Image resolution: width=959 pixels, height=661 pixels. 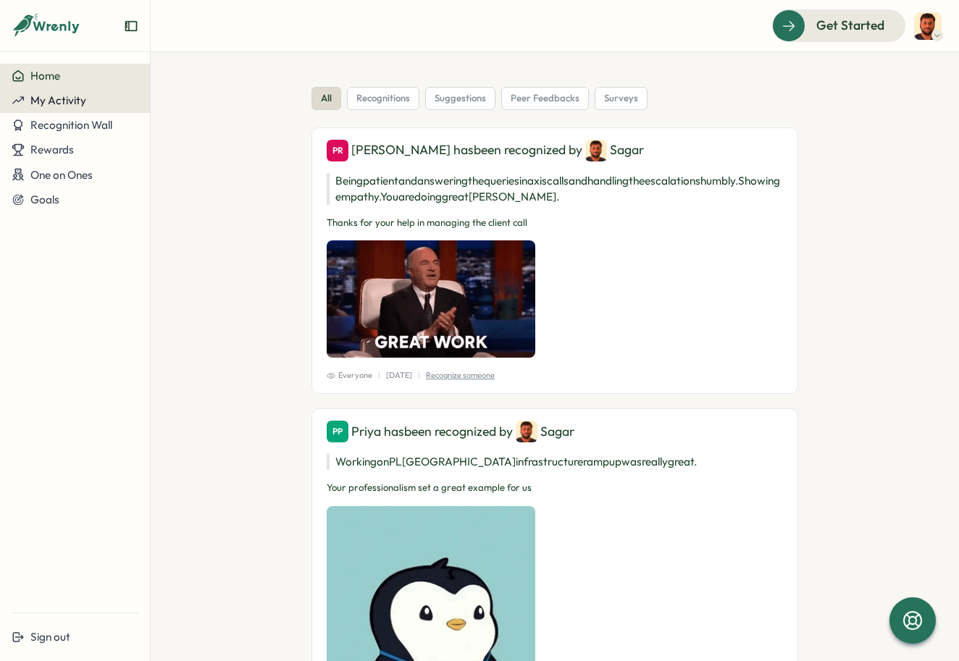 What do you see at coordinates (431, 299) in the screenshot?
I see `img: Recognition Image` at bounding box center [431, 299].